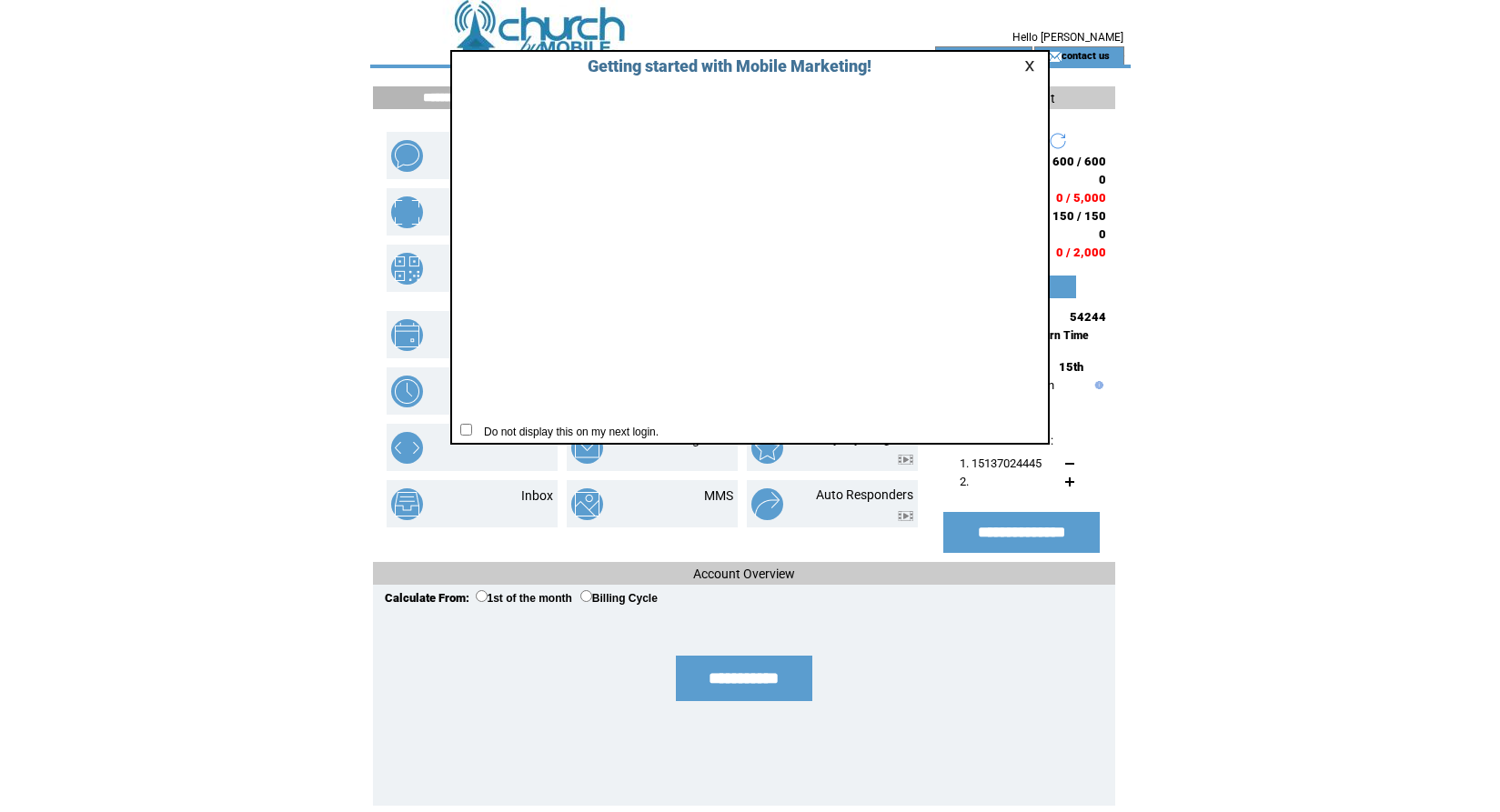 The width and height of the screenshot is (1500, 812). What do you see at coordinates (1079, 216) in the screenshot?
I see `span: 150 / 150` at bounding box center [1079, 216].